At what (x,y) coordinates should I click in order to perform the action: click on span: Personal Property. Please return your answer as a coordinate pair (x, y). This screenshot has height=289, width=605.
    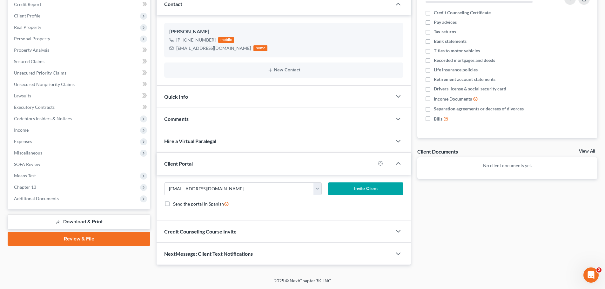
    Looking at the image, I should click on (32, 38).